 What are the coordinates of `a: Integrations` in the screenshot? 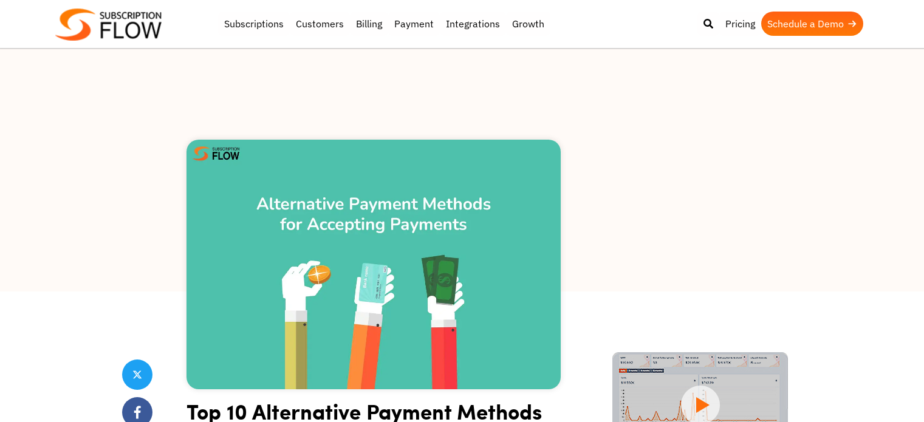 It's located at (473, 24).